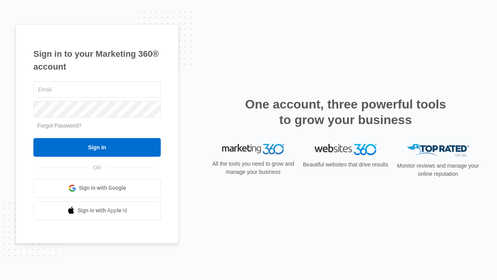  I want to click on a: Sign in with Google, so click(97, 188).